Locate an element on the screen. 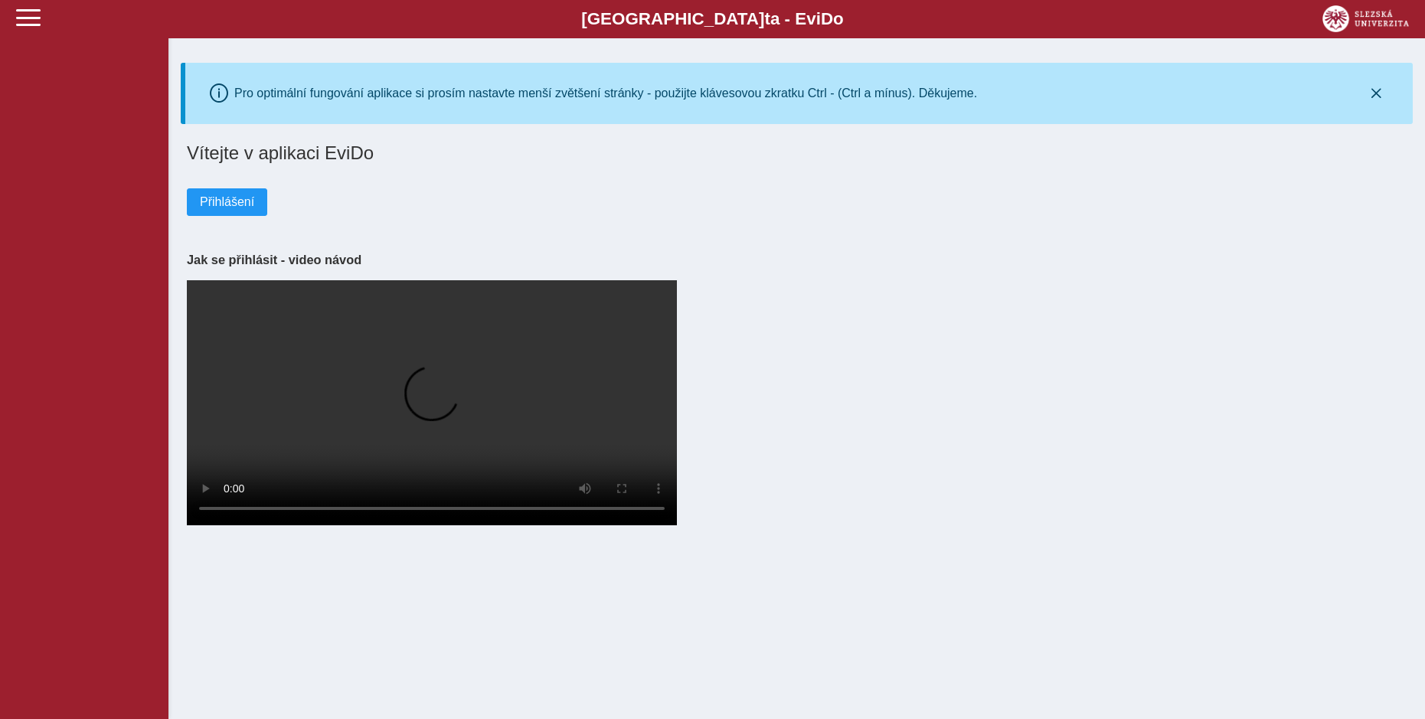 This screenshot has width=1425, height=719. span: D is located at coordinates (827, 18).